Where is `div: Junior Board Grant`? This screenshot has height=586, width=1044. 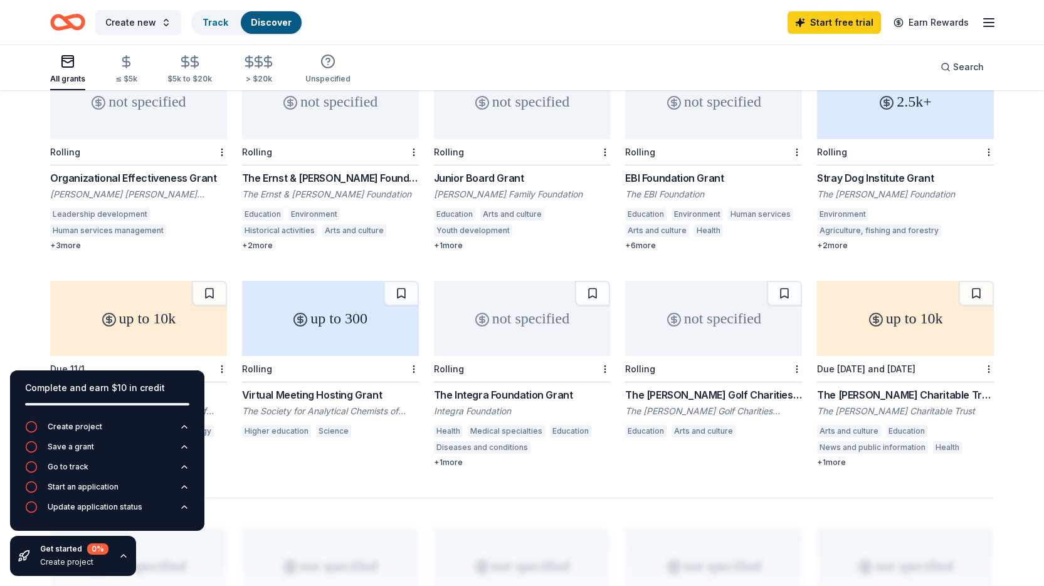 div: Junior Board Grant is located at coordinates (522, 178).